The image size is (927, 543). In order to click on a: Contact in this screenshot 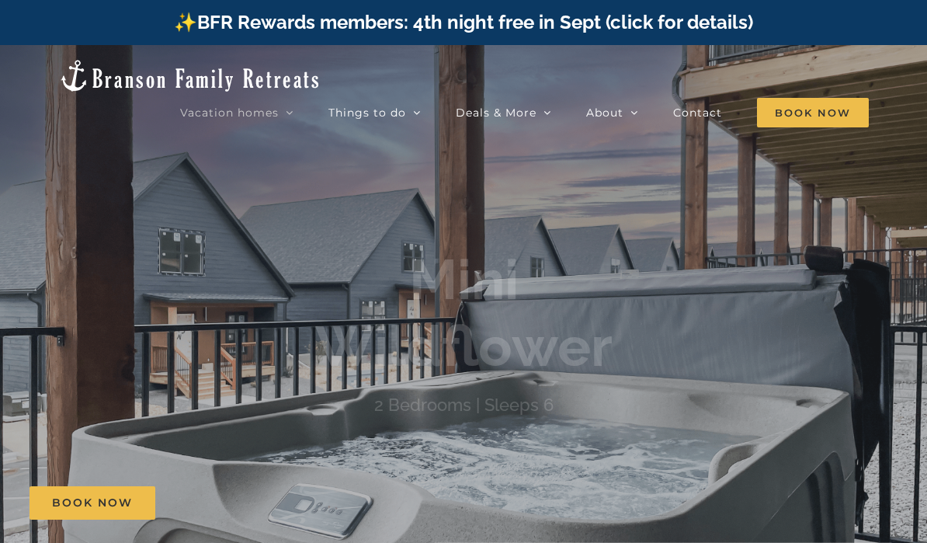, I will do `click(697, 113)`.